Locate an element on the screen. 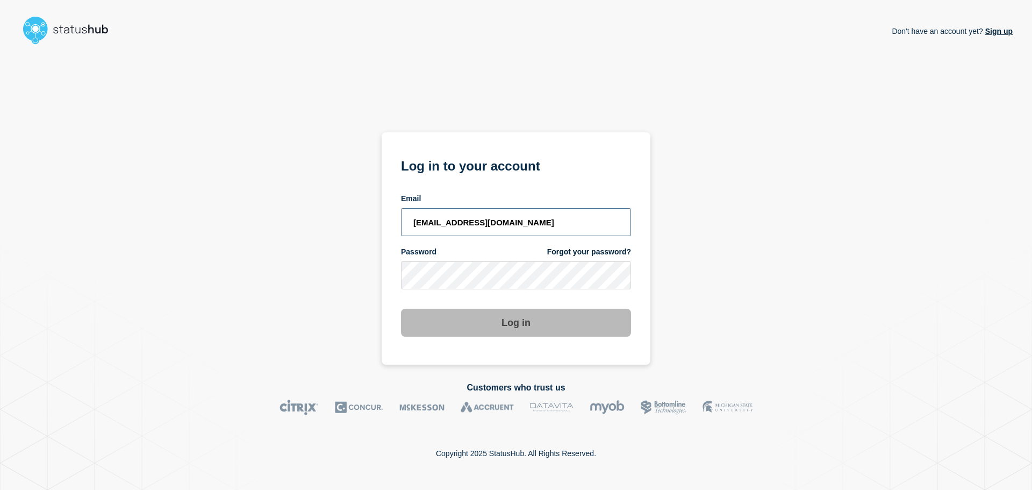  img: Accruent logo is located at coordinates (487, 407).